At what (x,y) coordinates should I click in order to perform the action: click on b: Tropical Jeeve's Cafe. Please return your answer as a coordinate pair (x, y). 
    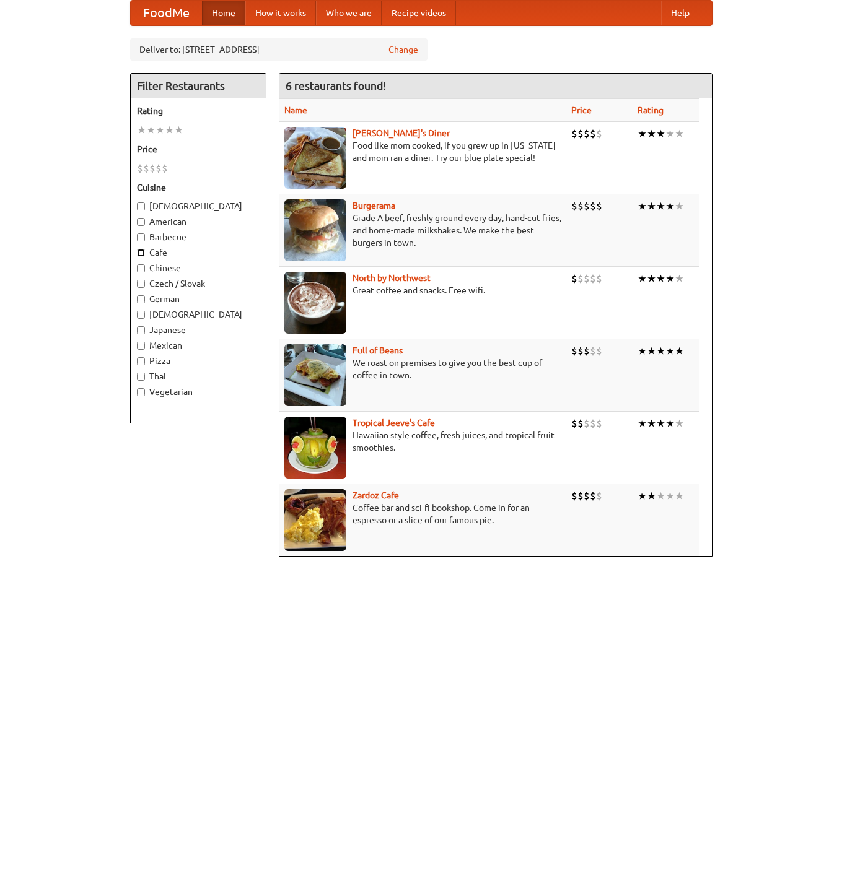
    Looking at the image, I should click on (393, 423).